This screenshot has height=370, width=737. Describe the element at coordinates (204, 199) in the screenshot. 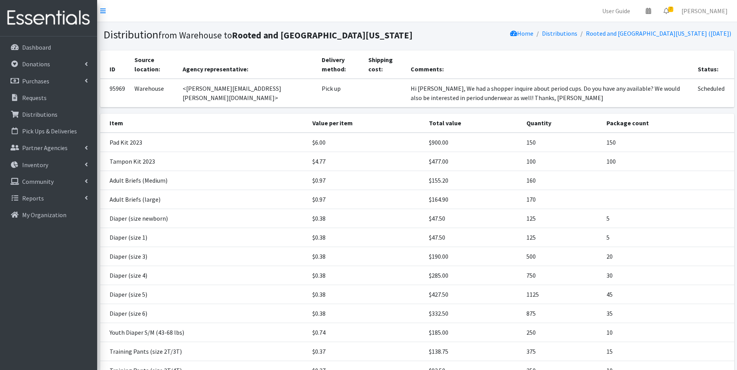

I see `td: Adult Briefs (large)` at that location.